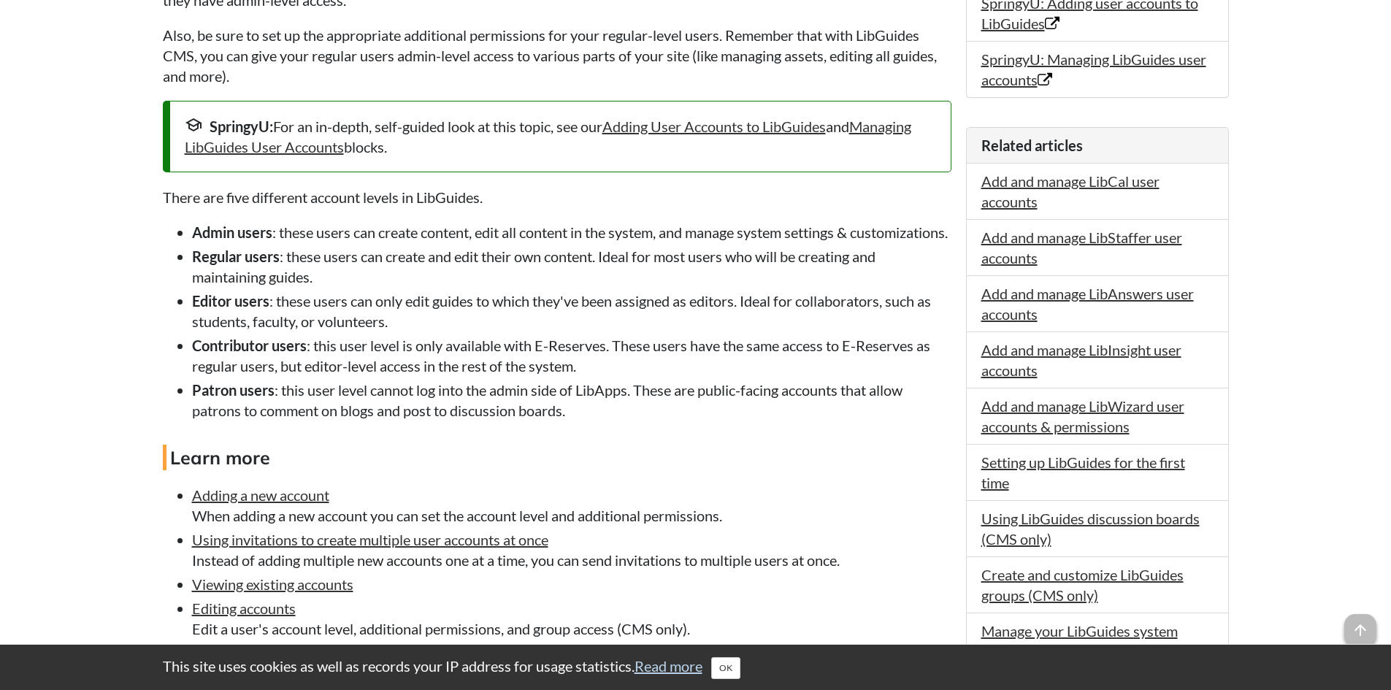 The height and width of the screenshot is (690, 1391). What do you see at coordinates (696, 667) in the screenshot?
I see `div: This site uses cookies as well as records your IP address for usage statistics.` at bounding box center [696, 667].